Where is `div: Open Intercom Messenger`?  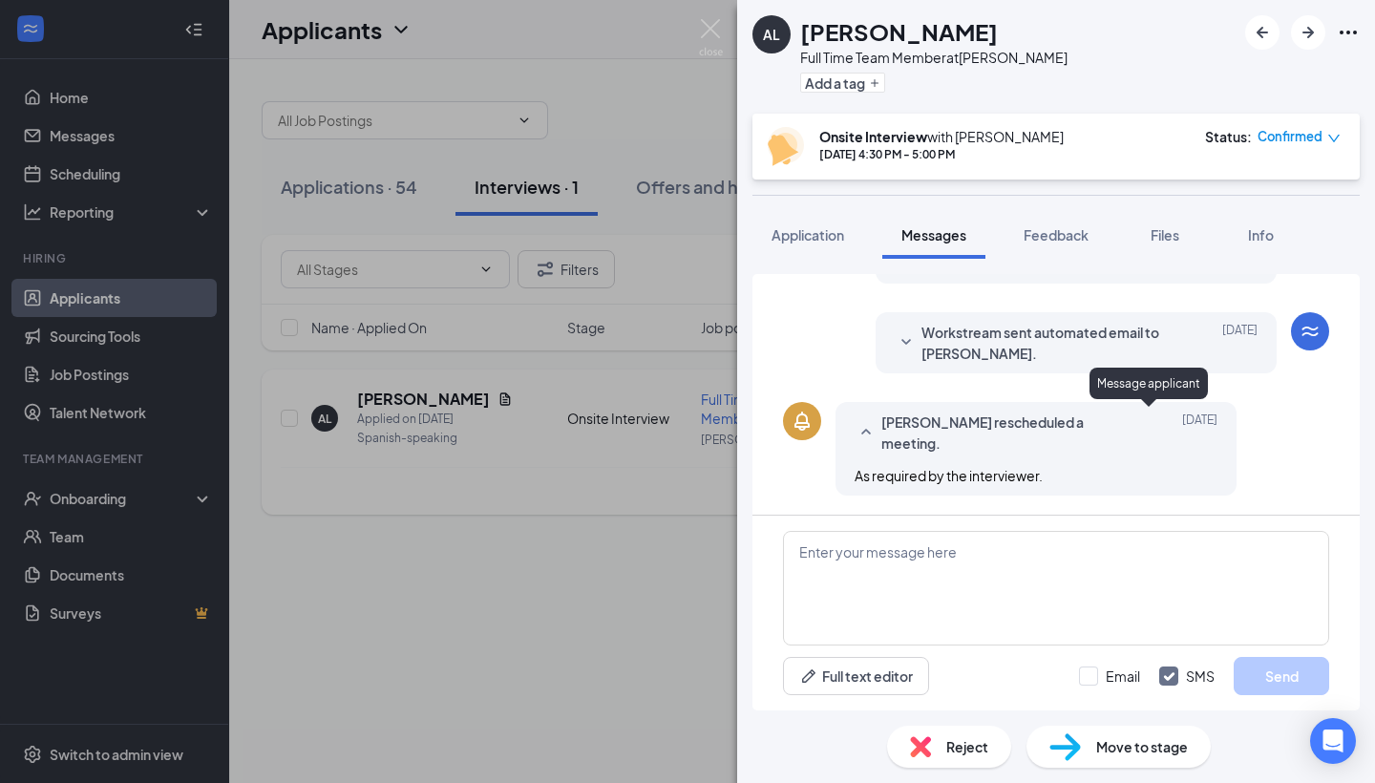
div: Open Intercom Messenger is located at coordinates (1333, 741).